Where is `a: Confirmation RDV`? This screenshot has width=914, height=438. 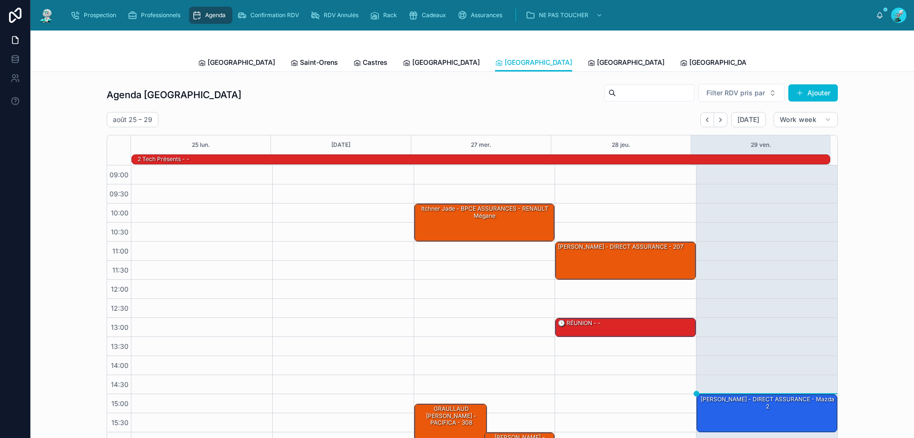
a: Confirmation RDV is located at coordinates (270, 15).